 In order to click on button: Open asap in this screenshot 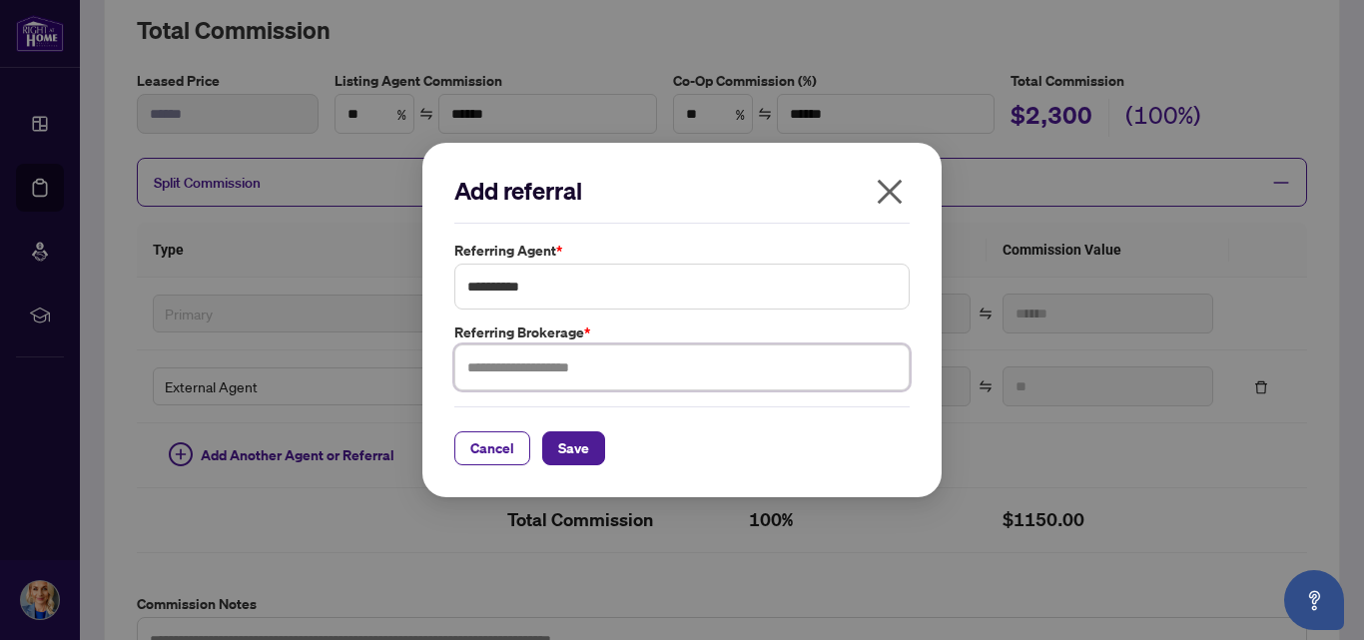, I will do `click(1314, 600)`.